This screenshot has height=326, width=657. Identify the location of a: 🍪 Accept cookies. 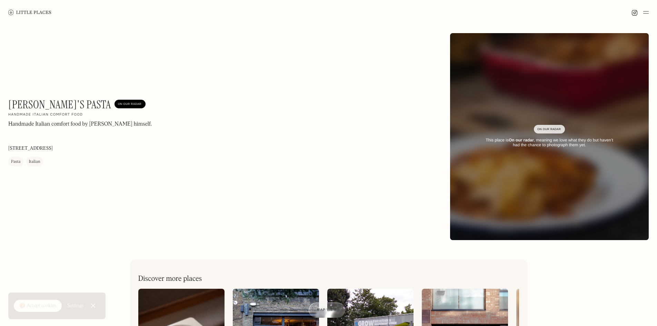
(38, 306).